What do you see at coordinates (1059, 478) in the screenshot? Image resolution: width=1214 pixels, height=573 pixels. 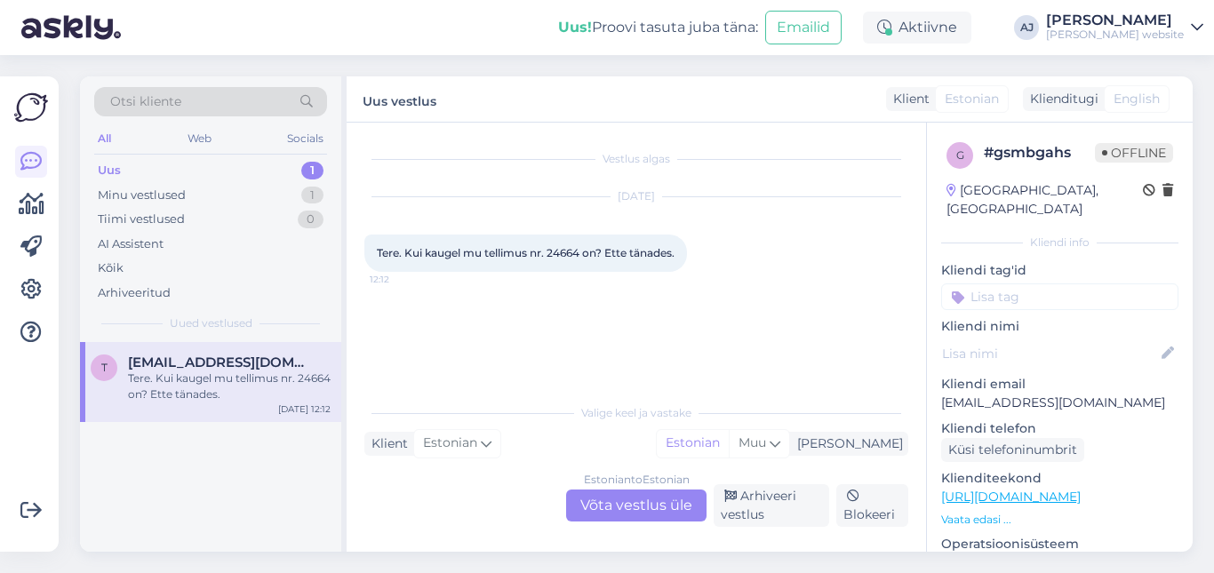 I see `p: Klienditeekond` at bounding box center [1059, 478].